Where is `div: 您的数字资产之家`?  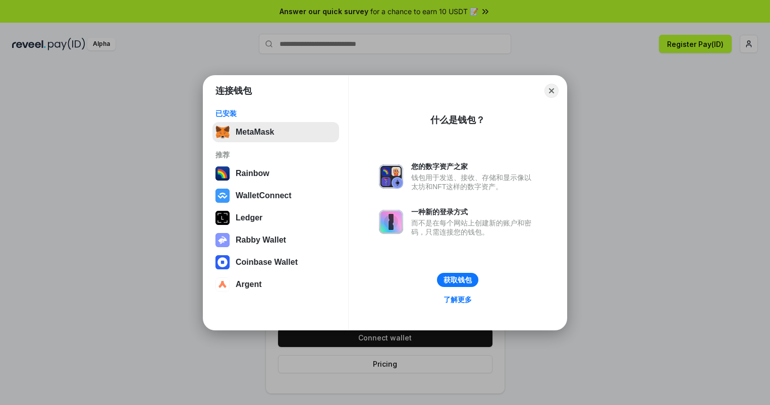
div: 您的数字资产之家 is located at coordinates (474, 166).